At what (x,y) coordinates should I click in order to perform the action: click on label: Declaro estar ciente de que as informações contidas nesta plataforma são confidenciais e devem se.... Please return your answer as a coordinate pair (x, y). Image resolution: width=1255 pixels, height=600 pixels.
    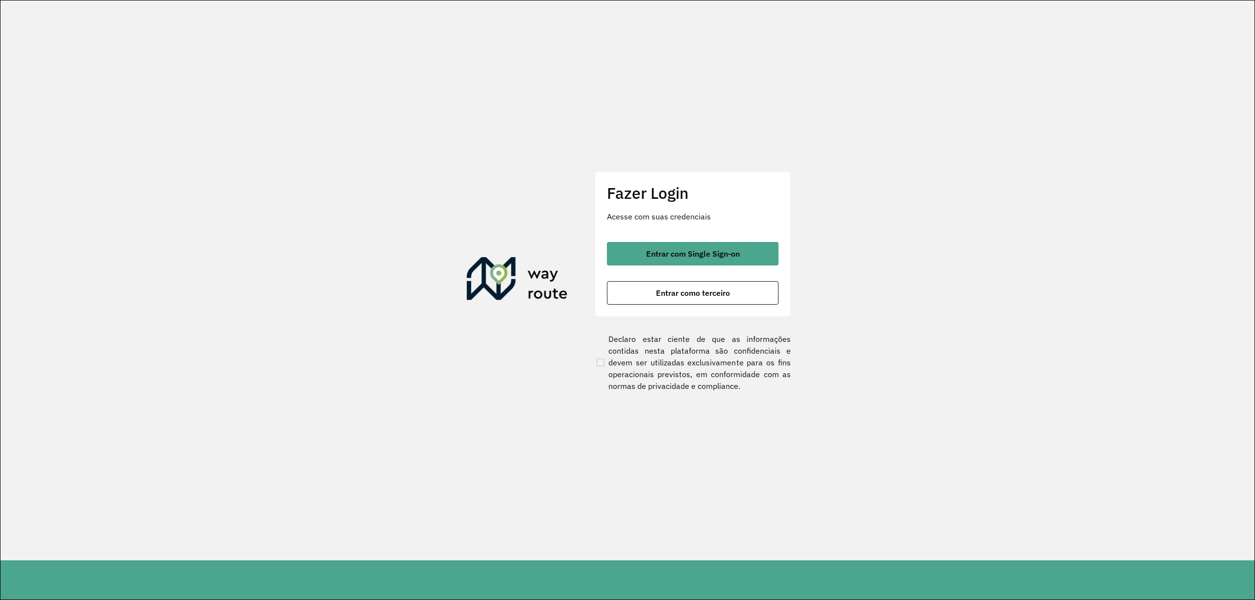
    Looking at the image, I should click on (692, 363).